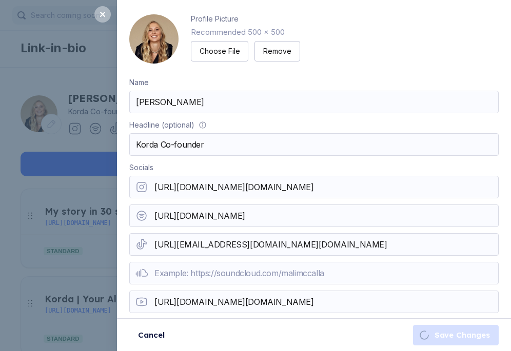 The height and width of the screenshot is (351, 511). What do you see at coordinates (314, 187) in the screenshot?
I see `input: Example: https://www.instagram.com/korda.co/` at bounding box center [314, 187].